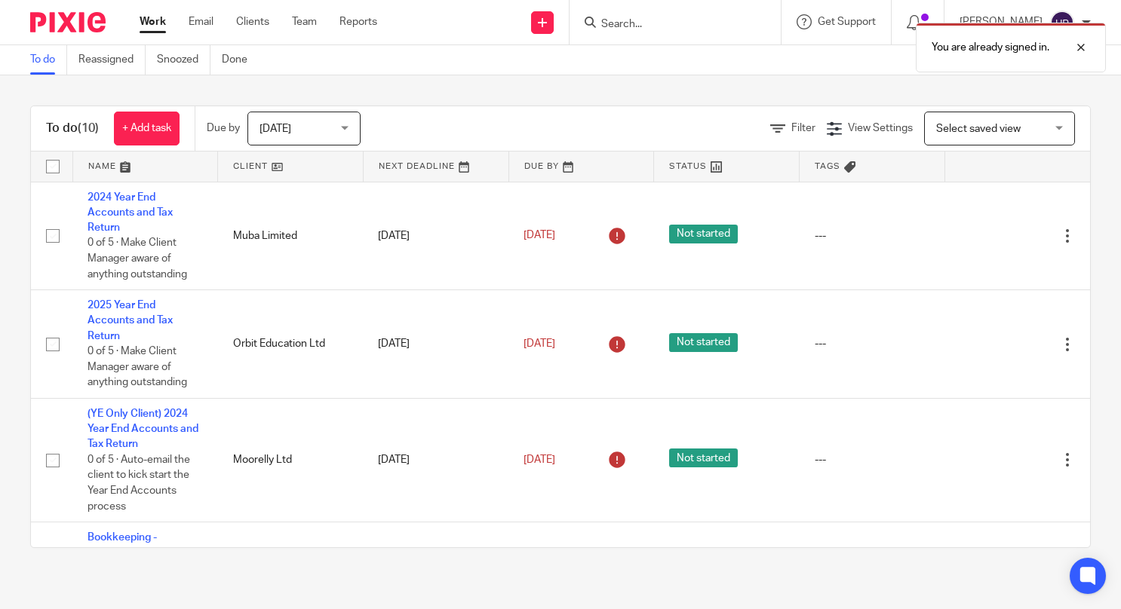 The width and height of the screenshot is (1121, 609). I want to click on a: Email, so click(201, 22).